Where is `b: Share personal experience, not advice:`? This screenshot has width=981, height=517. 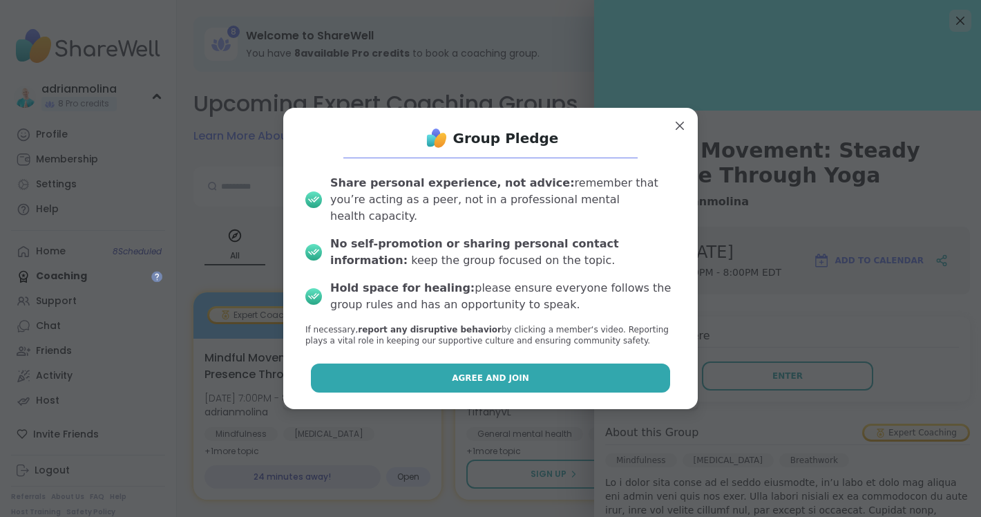 b: Share personal experience, not advice: is located at coordinates (453, 182).